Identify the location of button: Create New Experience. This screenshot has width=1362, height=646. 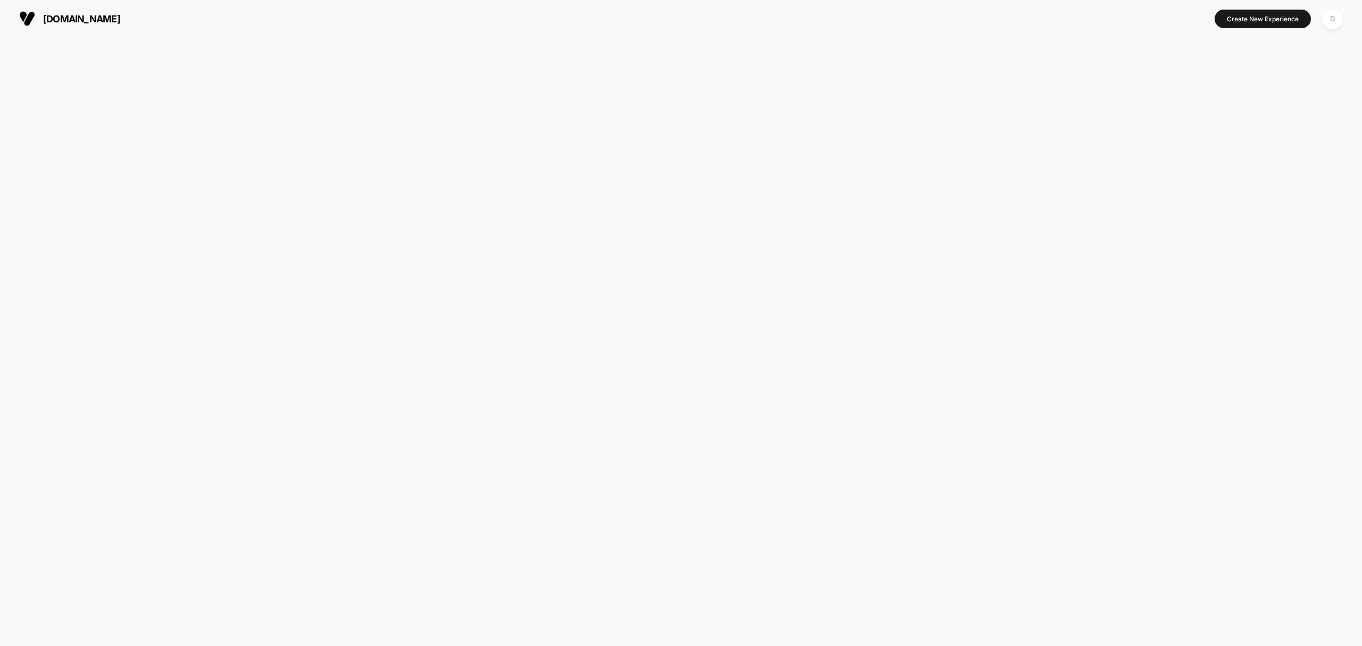
(1263, 19).